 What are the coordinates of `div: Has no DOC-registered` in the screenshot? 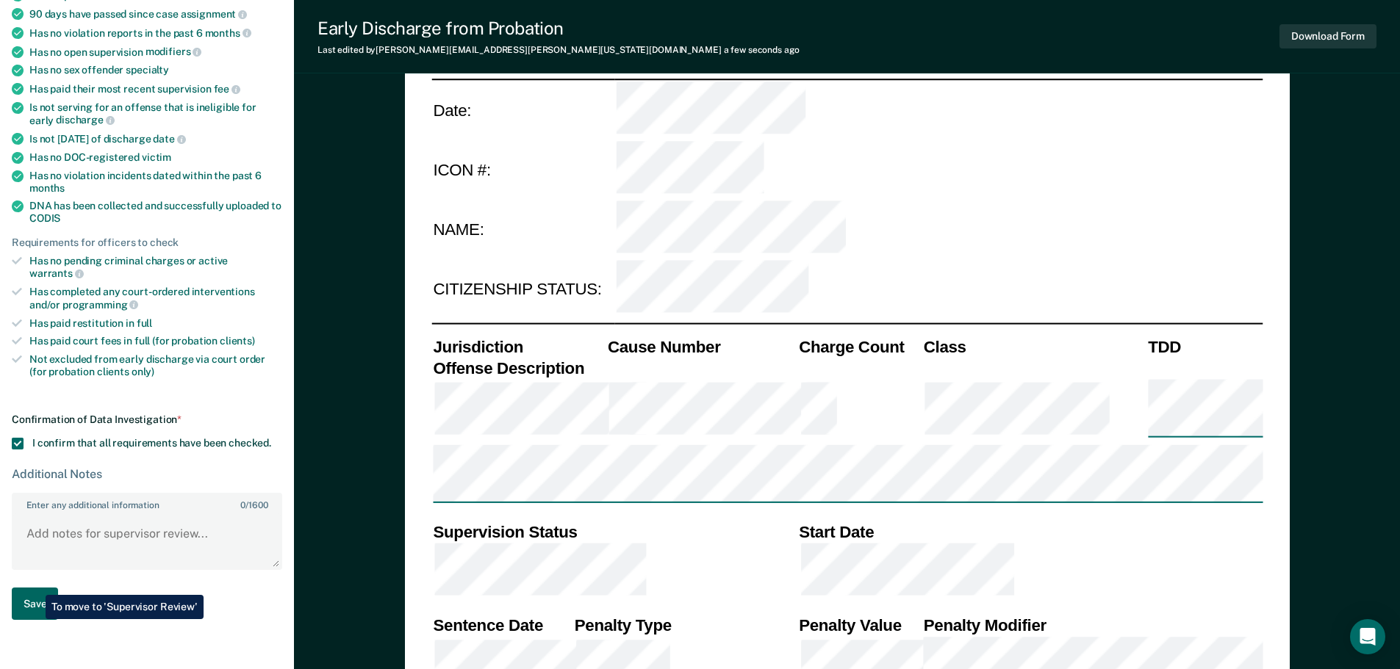 It's located at (156, 157).